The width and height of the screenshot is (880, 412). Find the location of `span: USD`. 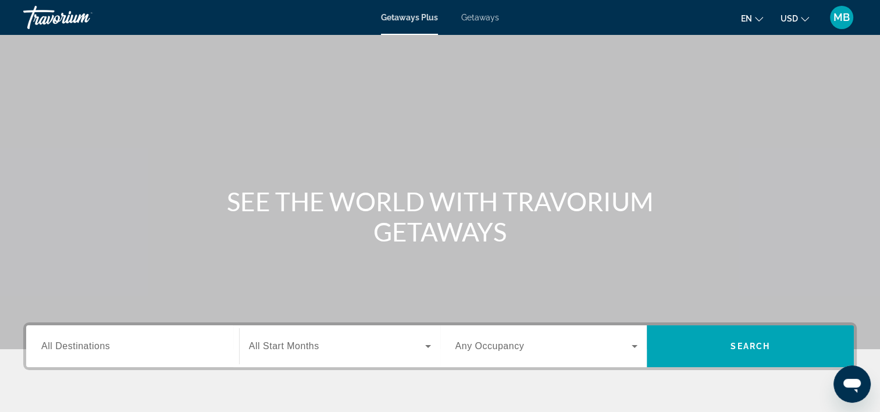

span: USD is located at coordinates (789, 19).